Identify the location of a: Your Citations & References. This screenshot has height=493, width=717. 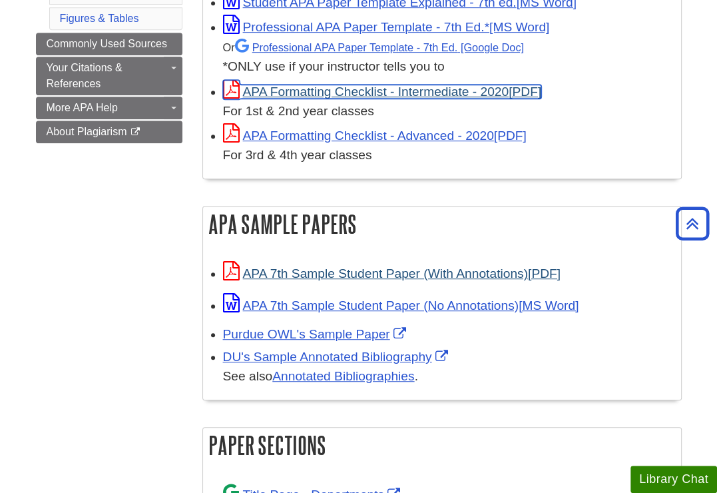
(109, 76).